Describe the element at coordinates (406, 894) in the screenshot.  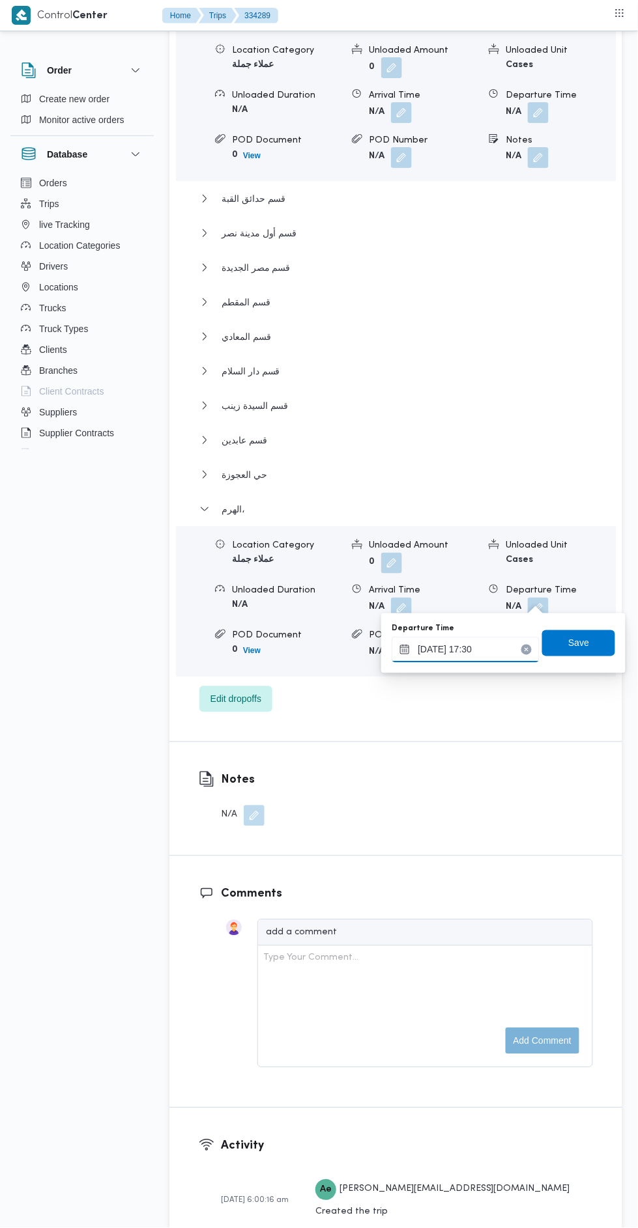
I see `h3: Comments` at that location.